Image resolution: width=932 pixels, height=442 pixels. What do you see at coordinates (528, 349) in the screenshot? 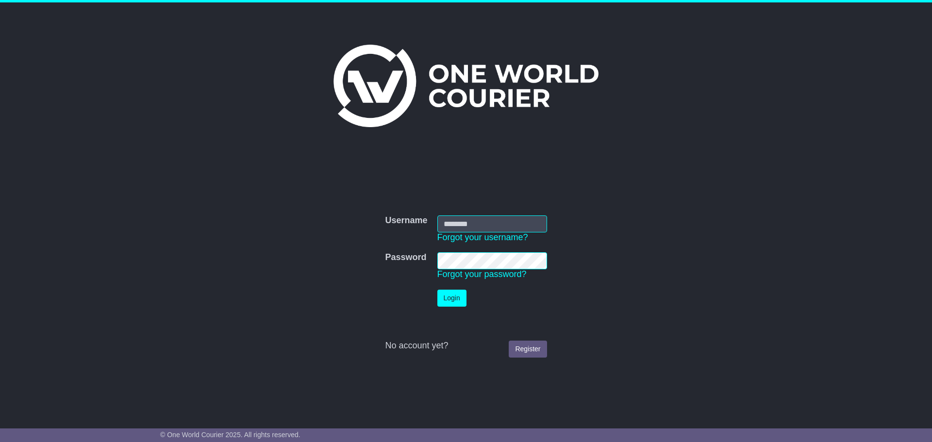
I see `a: Register` at bounding box center [528, 349].